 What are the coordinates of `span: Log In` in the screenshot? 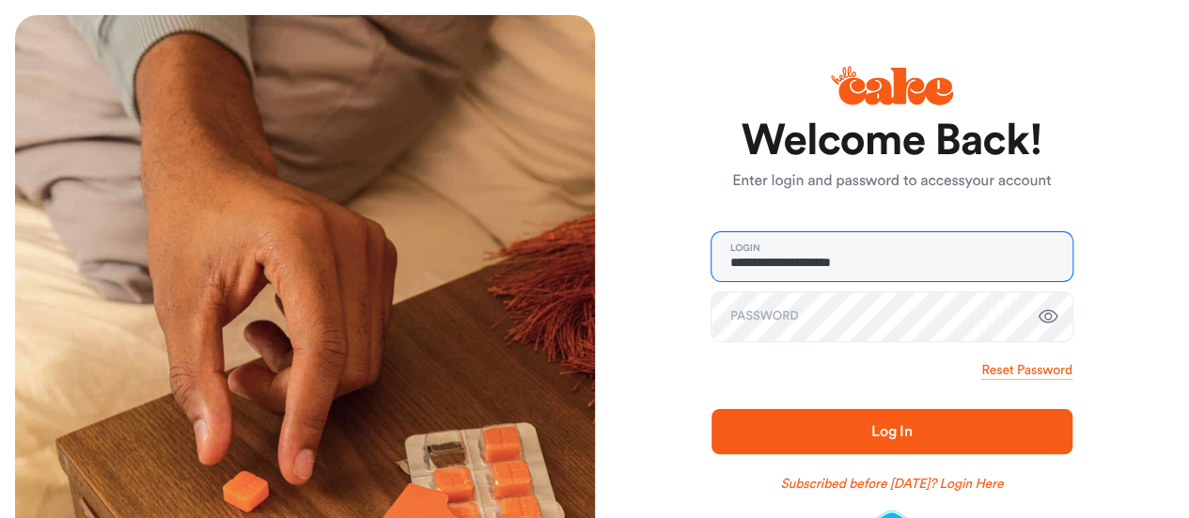 It's located at (892, 431).